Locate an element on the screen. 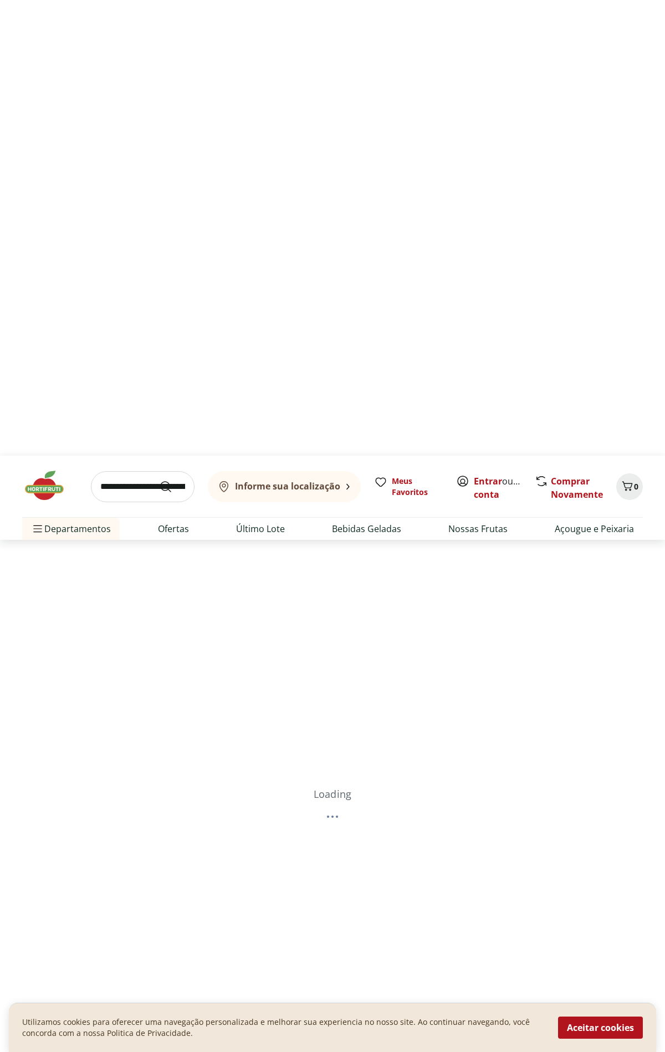 This screenshot has width=665, height=1052. a: Entrar is located at coordinates (487, 481).